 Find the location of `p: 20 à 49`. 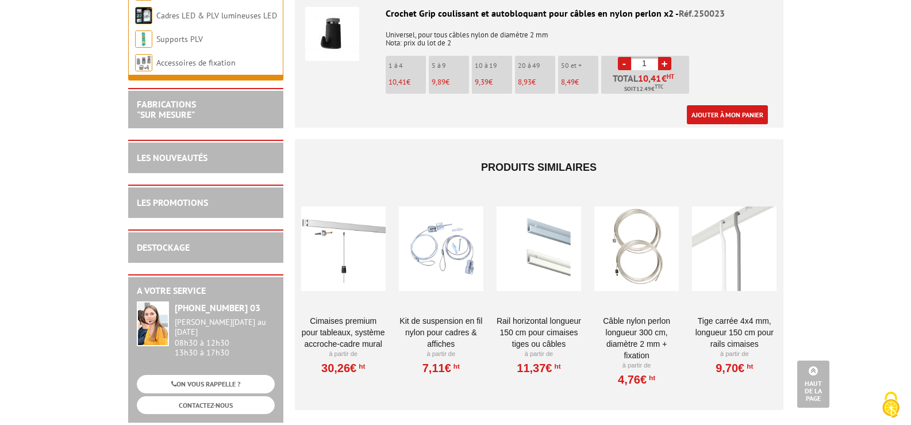

p: 20 à 49 is located at coordinates (536, 65).